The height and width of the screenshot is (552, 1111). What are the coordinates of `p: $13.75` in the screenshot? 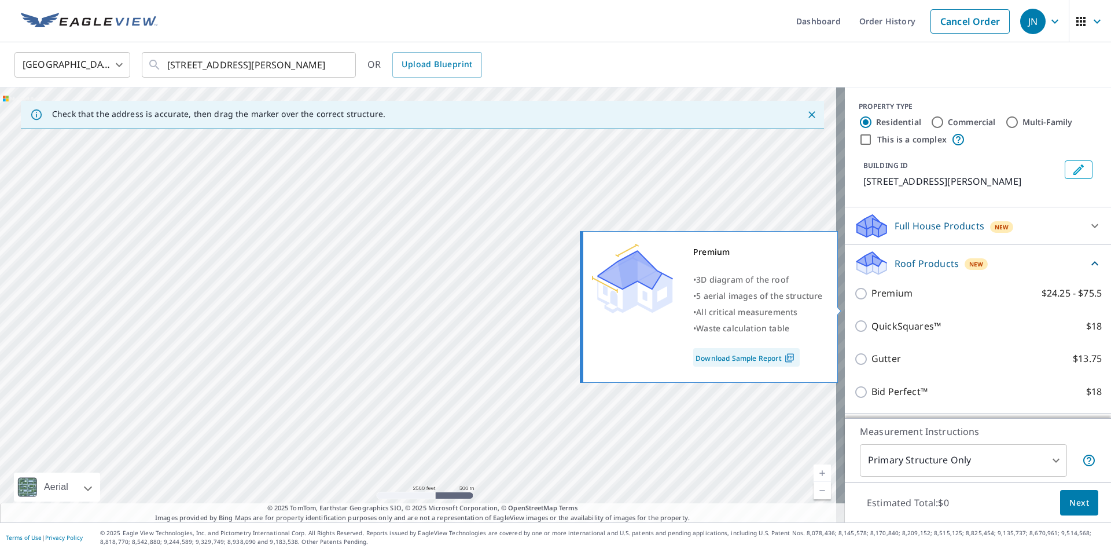 It's located at (1087, 358).